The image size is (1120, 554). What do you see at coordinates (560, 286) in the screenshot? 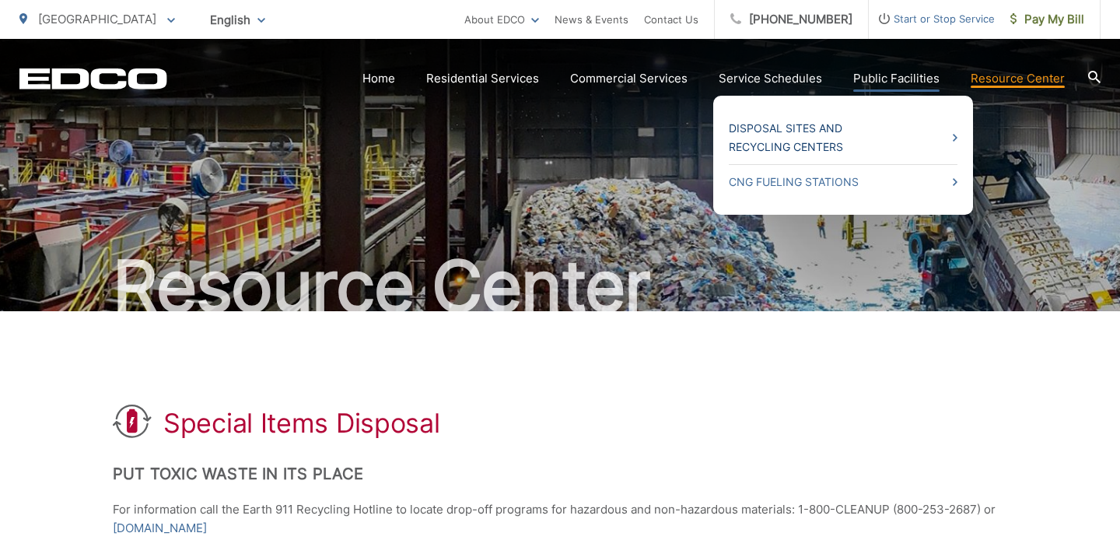
I see `h2: Resource Center` at bounding box center [560, 286].